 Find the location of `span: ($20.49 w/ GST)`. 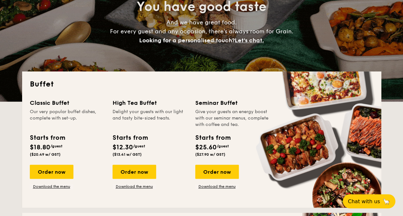

span: ($20.49 w/ GST) is located at coordinates (45, 155).